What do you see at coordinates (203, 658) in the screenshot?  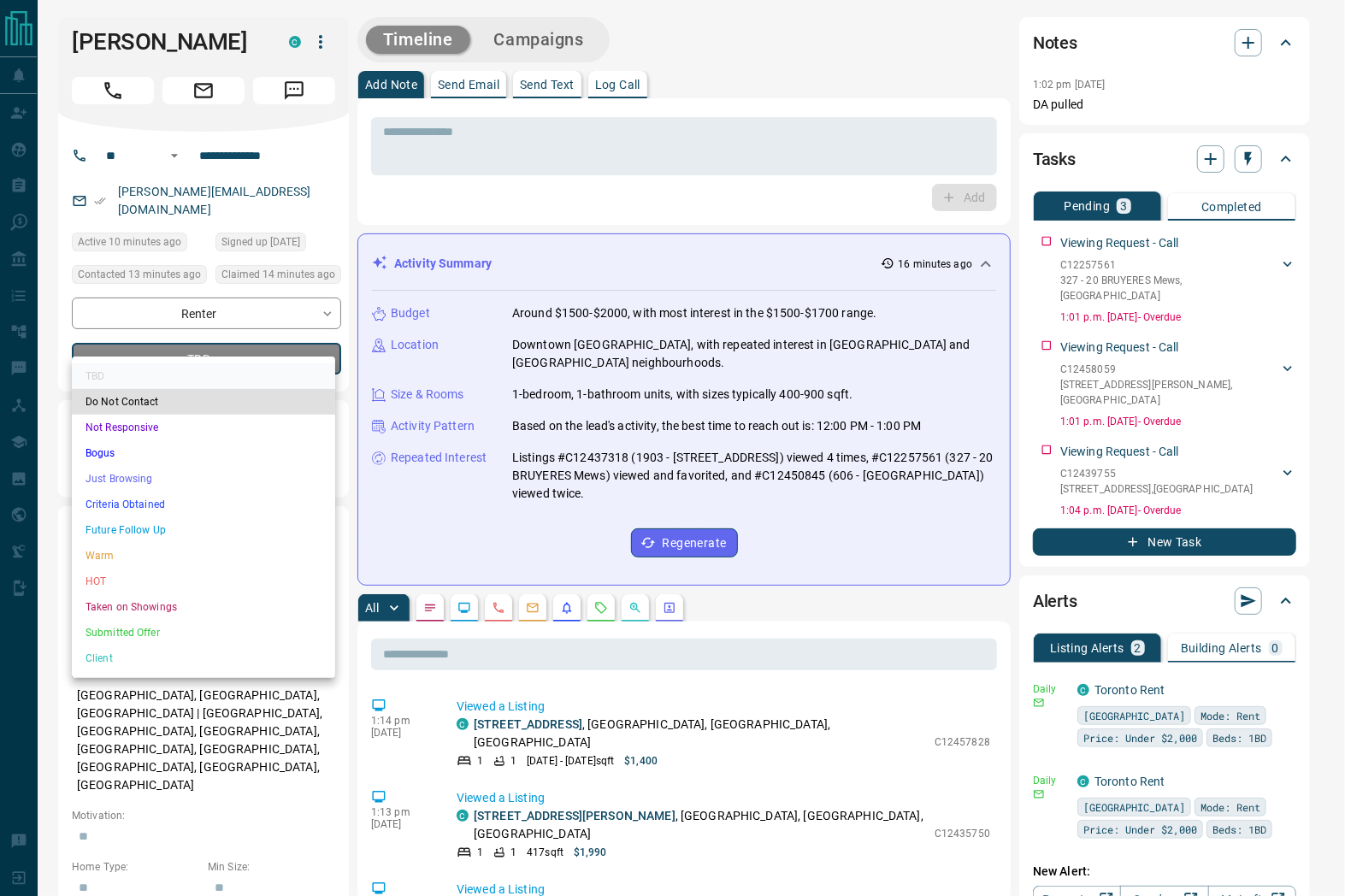 I see `li: Client` at bounding box center [203, 658].